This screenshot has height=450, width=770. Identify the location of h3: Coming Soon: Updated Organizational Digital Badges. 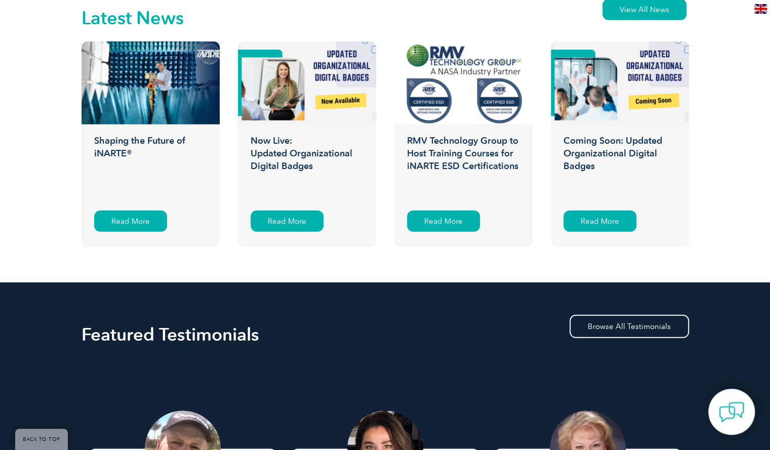
(620, 168).